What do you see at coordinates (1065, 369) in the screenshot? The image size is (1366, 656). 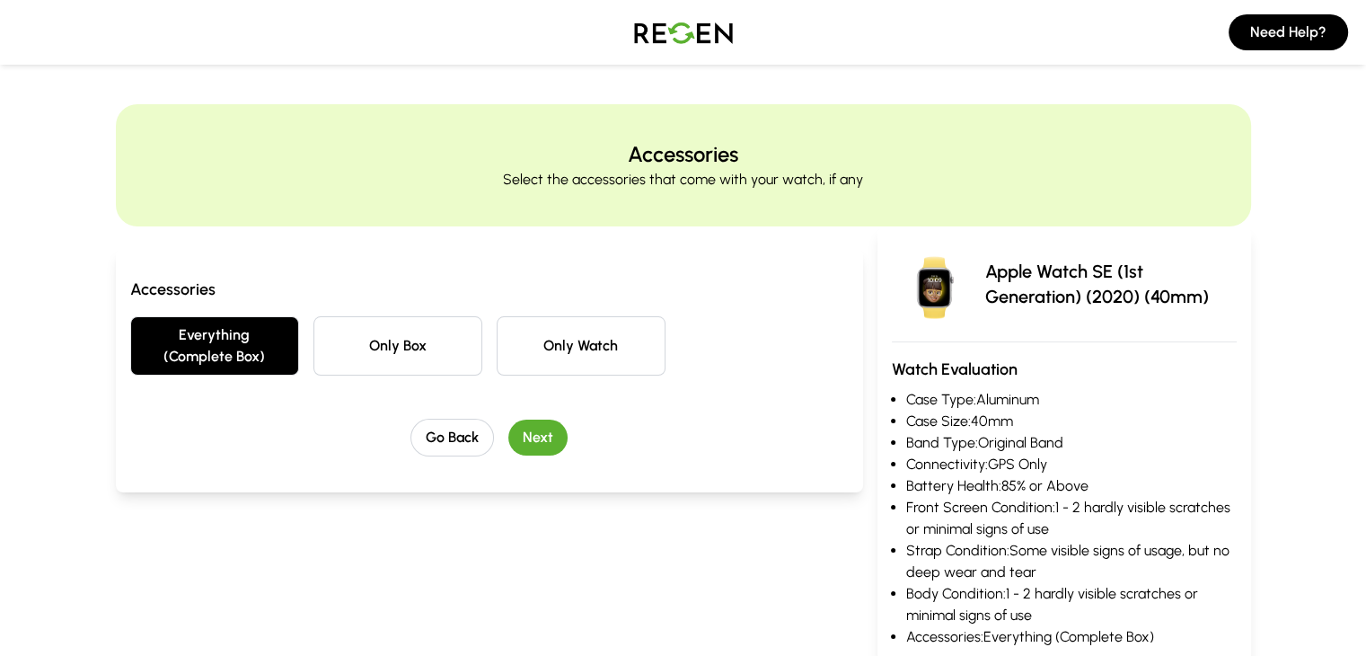 I see `h3: Watch Evaluation` at bounding box center [1065, 369].